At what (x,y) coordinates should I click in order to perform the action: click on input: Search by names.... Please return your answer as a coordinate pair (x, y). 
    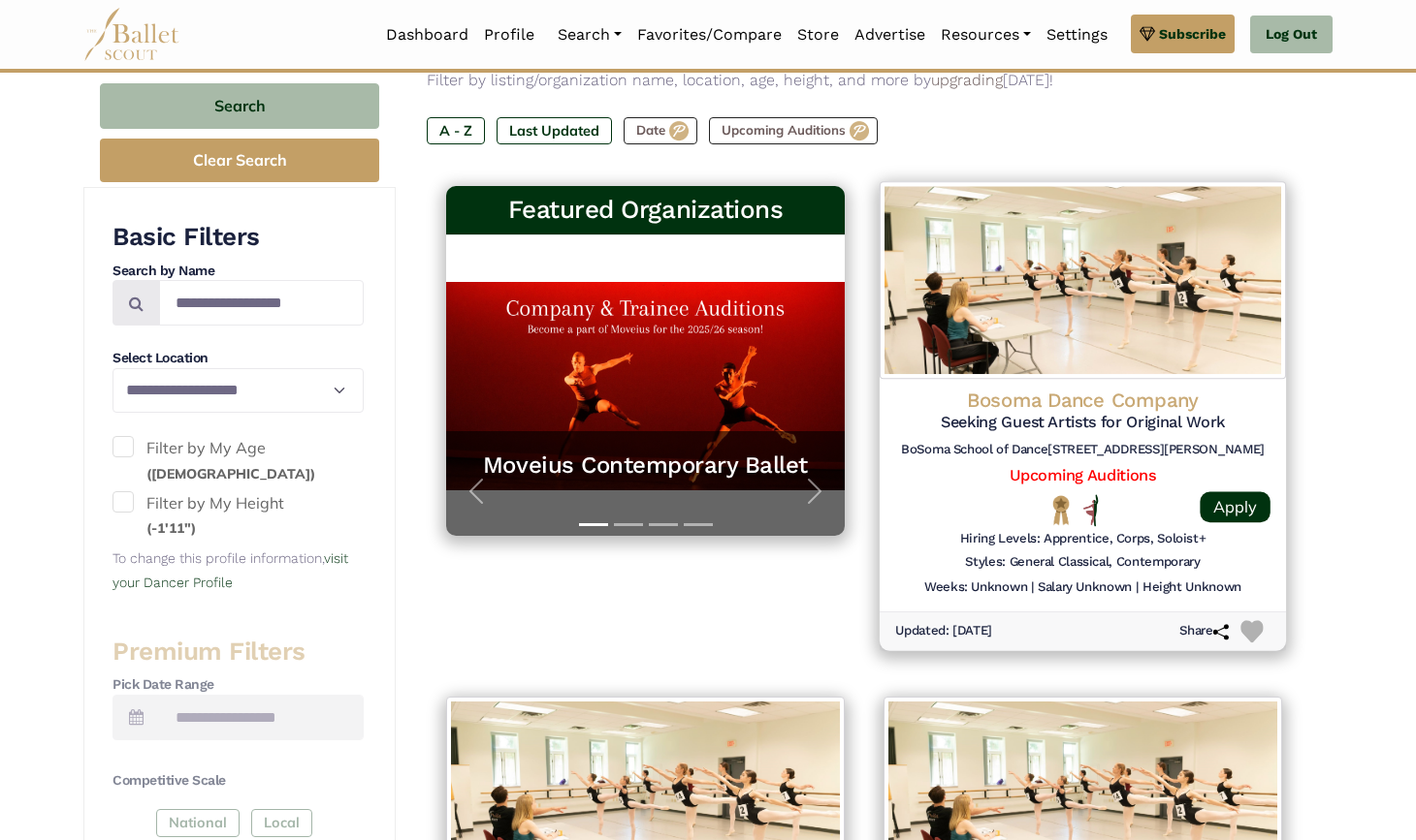
    Looking at the image, I should click on (261, 302).